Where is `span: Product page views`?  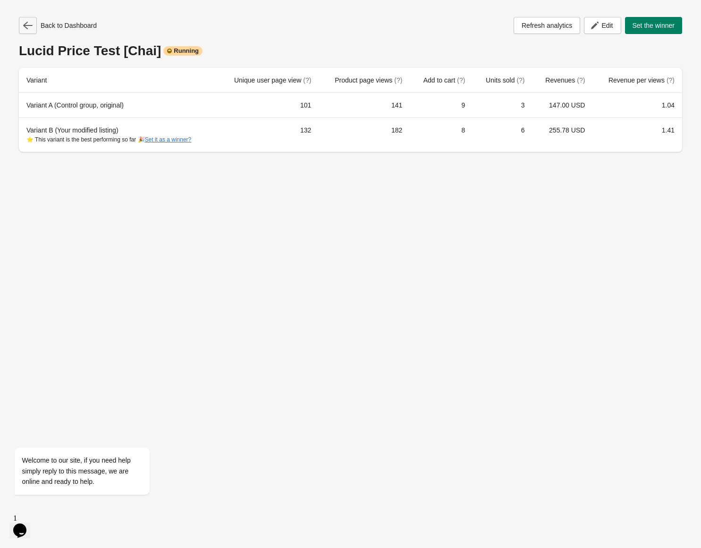
span: Product page views is located at coordinates (368, 80).